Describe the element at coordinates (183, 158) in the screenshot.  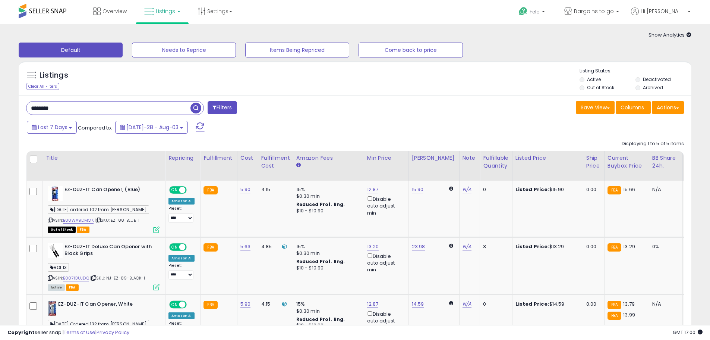
I see `div: Repricing` at that location.